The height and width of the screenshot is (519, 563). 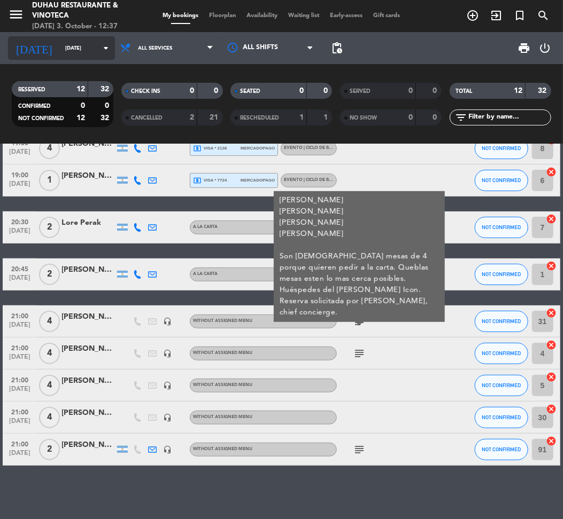 I want to click on span: Availability, so click(x=262, y=15).